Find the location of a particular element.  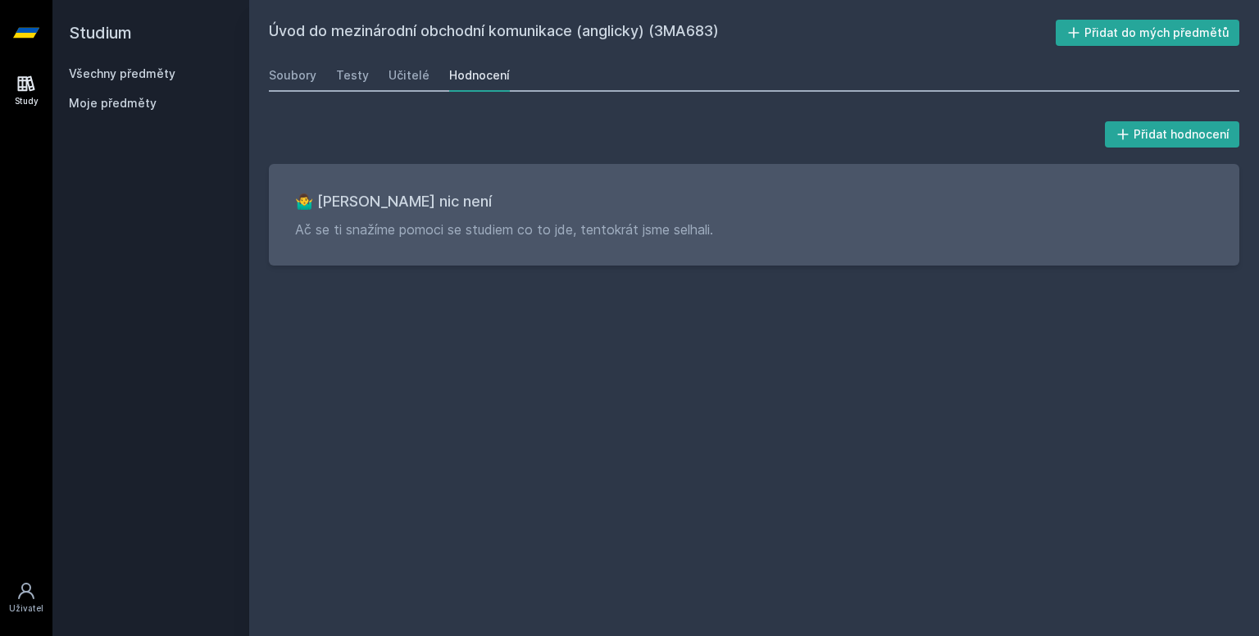

a: Uživatel is located at coordinates (26, 597).